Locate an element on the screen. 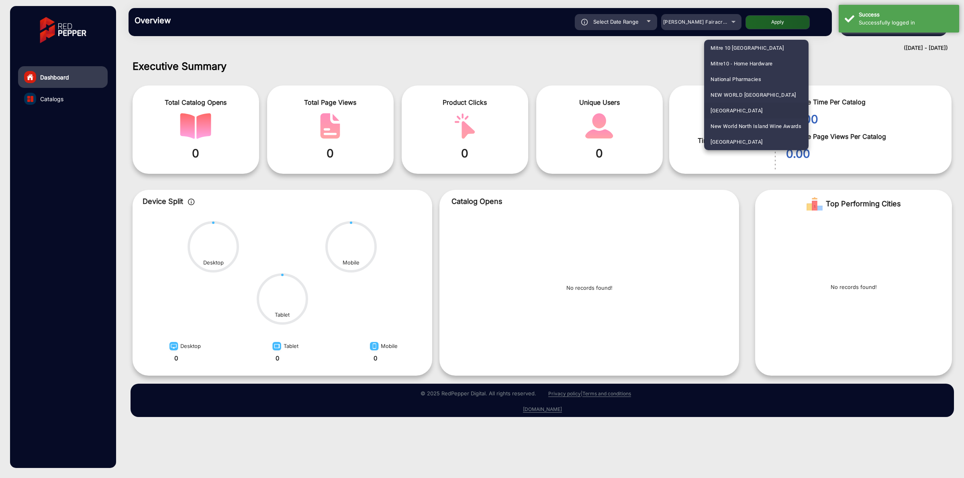 The width and height of the screenshot is (964, 478). span: National Pharmacies is located at coordinates (736, 79).